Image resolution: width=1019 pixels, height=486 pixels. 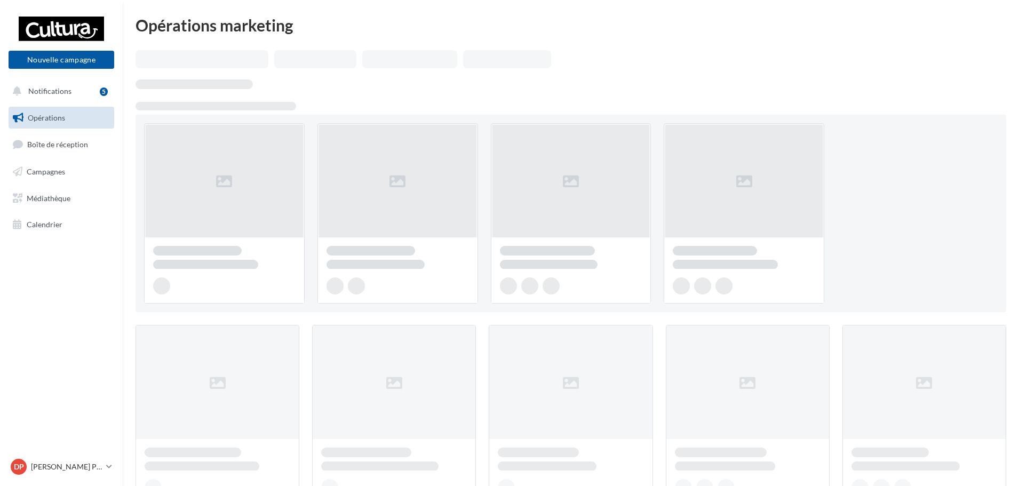 What do you see at coordinates (46, 171) in the screenshot?
I see `span: Campagnes` at bounding box center [46, 171].